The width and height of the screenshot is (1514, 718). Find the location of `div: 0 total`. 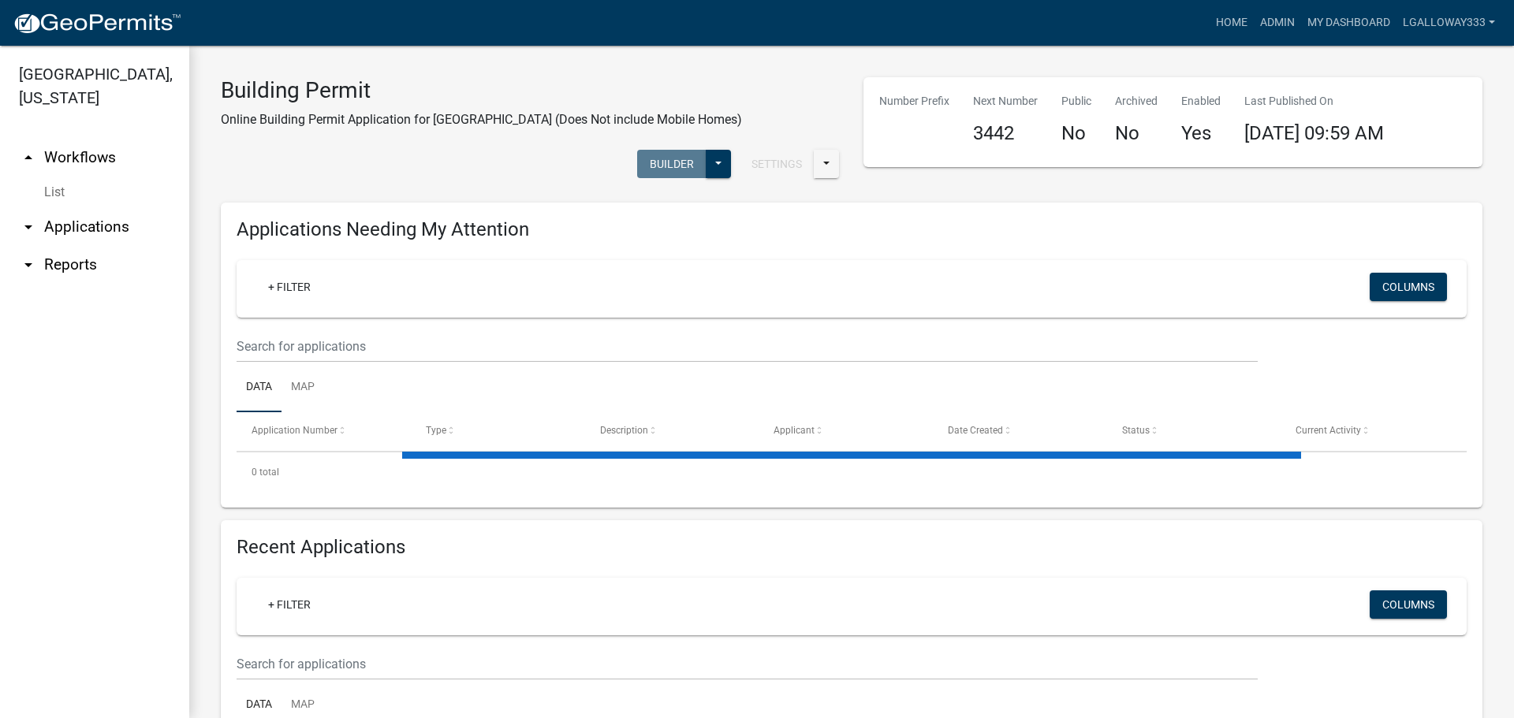

div: 0 total is located at coordinates (852, 472).